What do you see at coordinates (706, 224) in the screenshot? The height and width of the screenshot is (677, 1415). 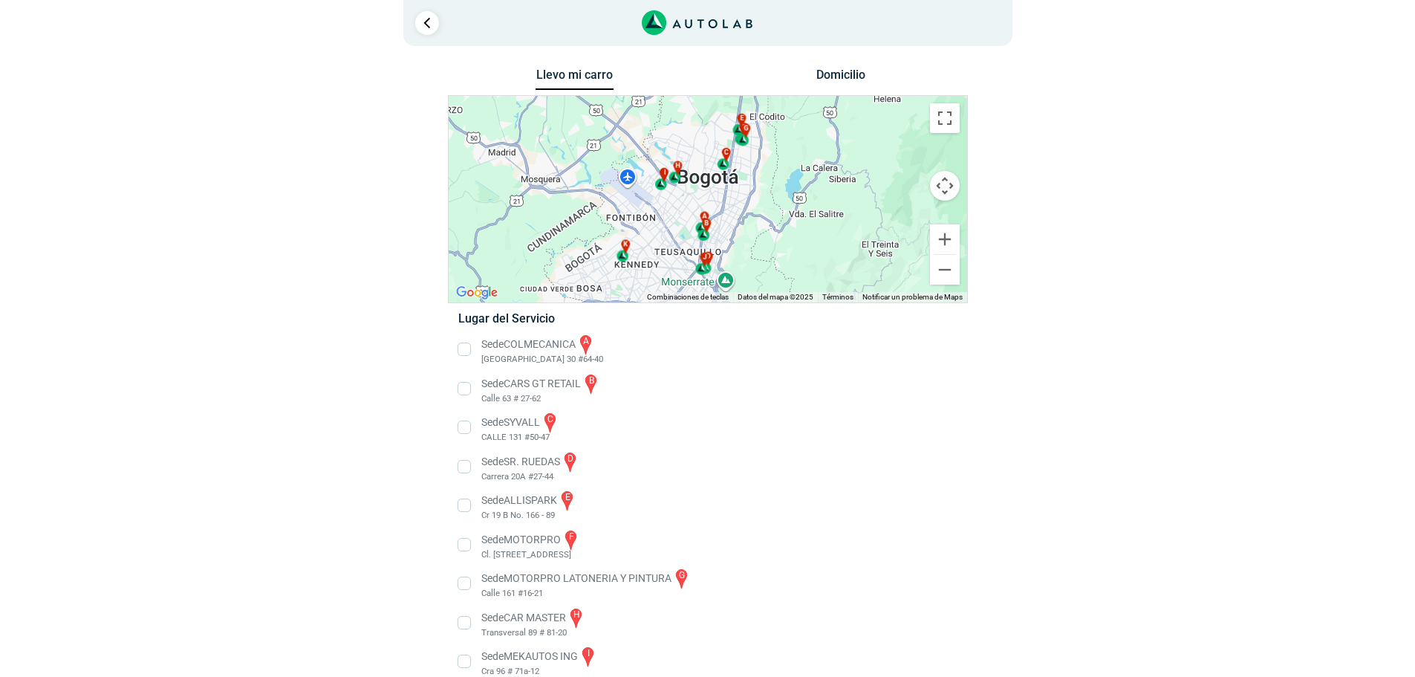 I see `span: b` at bounding box center [706, 224].